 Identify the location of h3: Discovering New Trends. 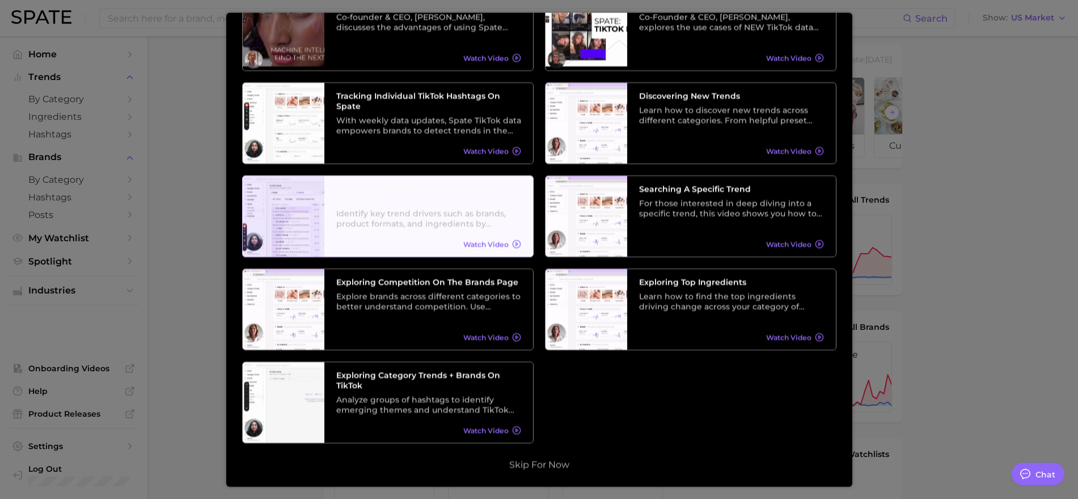
(732, 96).